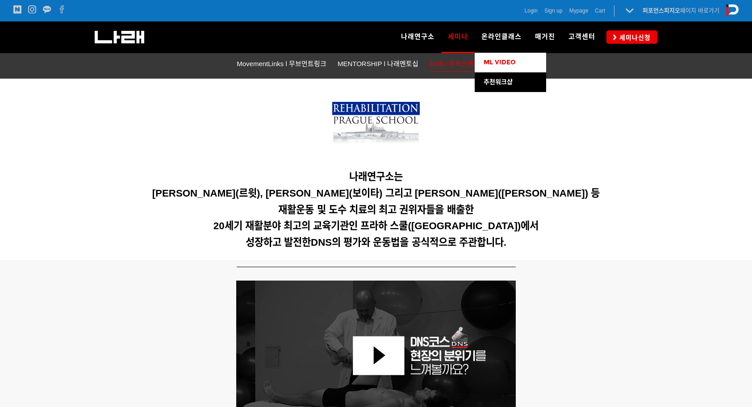  What do you see at coordinates (600, 11) in the screenshot?
I see `a: Cart` at bounding box center [600, 11].